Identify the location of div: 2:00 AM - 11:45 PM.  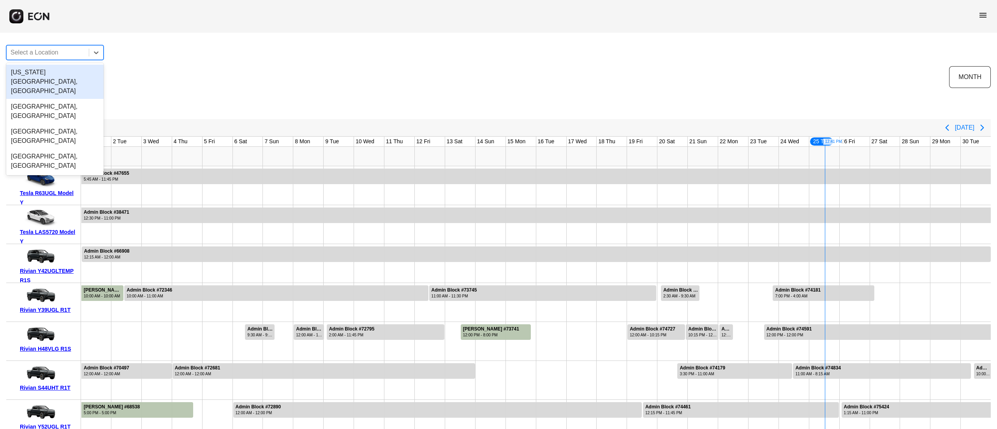
(352, 335).